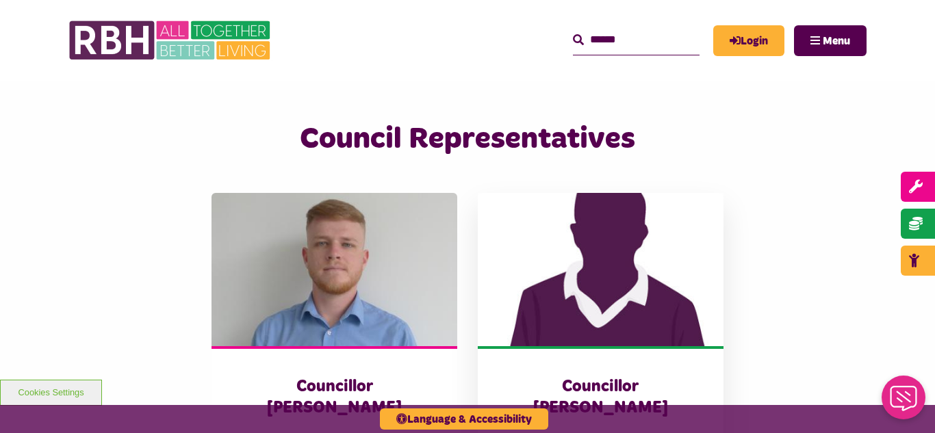 Image resolution: width=935 pixels, height=433 pixels. Describe the element at coordinates (830, 40) in the screenshot. I see `button: Navigation` at that location.